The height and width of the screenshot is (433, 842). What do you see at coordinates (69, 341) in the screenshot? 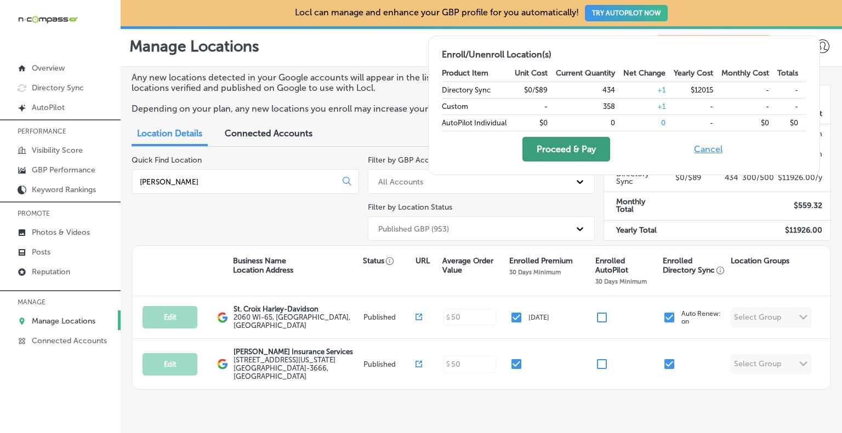
I see `p: Connected Accounts` at bounding box center [69, 341].